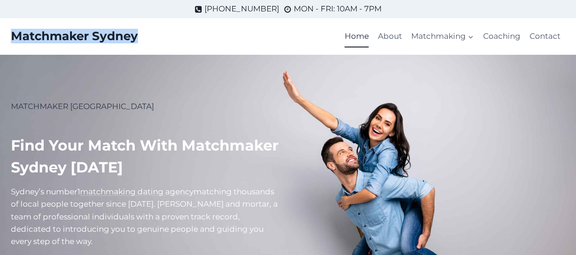 The image size is (576, 255). I want to click on button: Child menu of Matchmaking, so click(443, 36).